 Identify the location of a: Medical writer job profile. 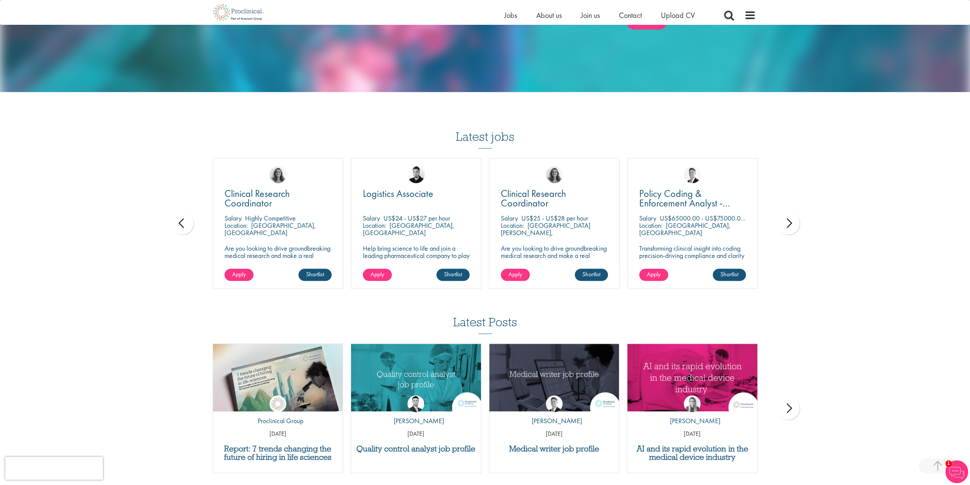
(554, 448).